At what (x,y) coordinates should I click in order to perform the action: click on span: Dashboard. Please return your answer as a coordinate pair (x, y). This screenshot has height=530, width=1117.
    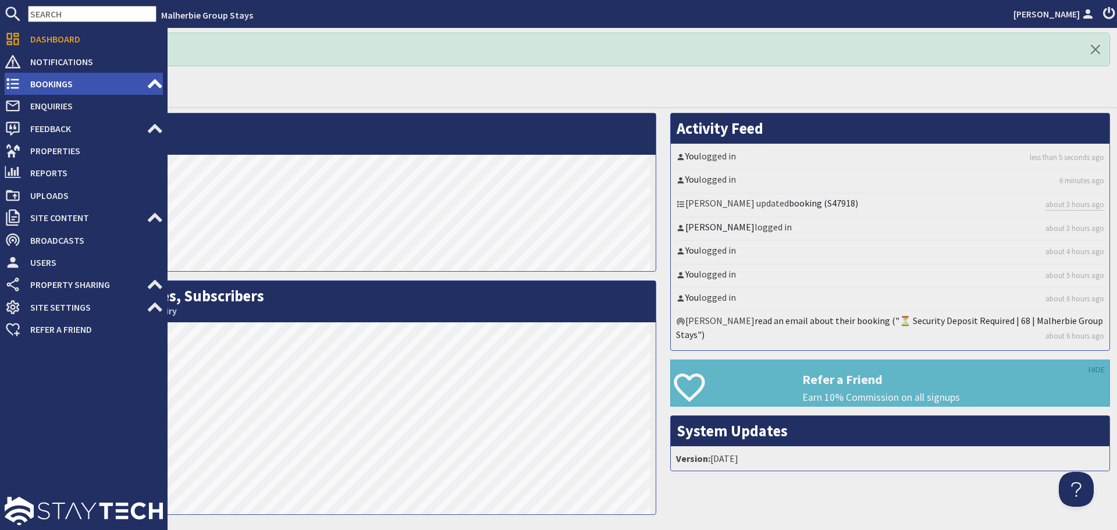
    Looking at the image, I should click on (92, 39).